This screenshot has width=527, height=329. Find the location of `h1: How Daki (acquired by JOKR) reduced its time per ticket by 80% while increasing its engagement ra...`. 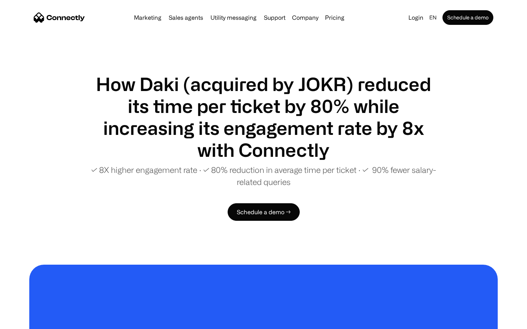

h1: How Daki (acquired by JOKR) reduced its time per ticket by 80% while increasing its engagement ra... is located at coordinates (263, 117).